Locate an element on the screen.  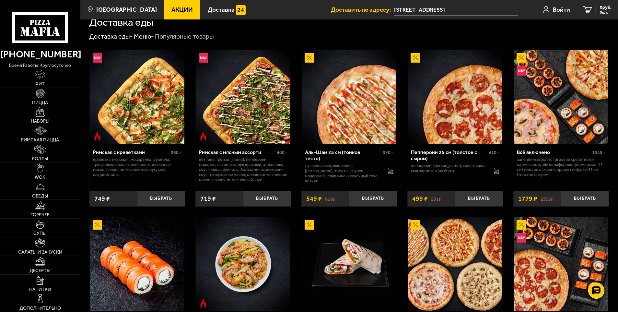
img: Римская с мясным ассорти is located at coordinates (243, 97).